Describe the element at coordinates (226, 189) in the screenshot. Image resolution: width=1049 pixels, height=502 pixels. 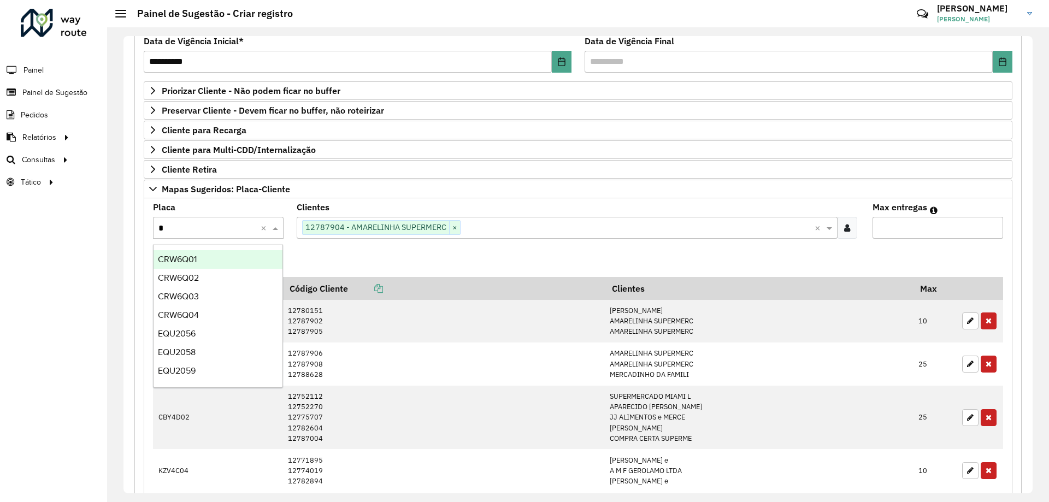
I see `span: Mapas Sugeridos: Placa-Cliente` at that location.